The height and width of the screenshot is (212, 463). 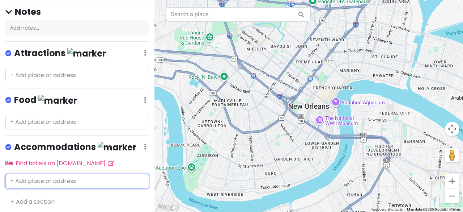 What do you see at coordinates (452, 129) in the screenshot?
I see `button: Map camera controls` at bounding box center [452, 129].